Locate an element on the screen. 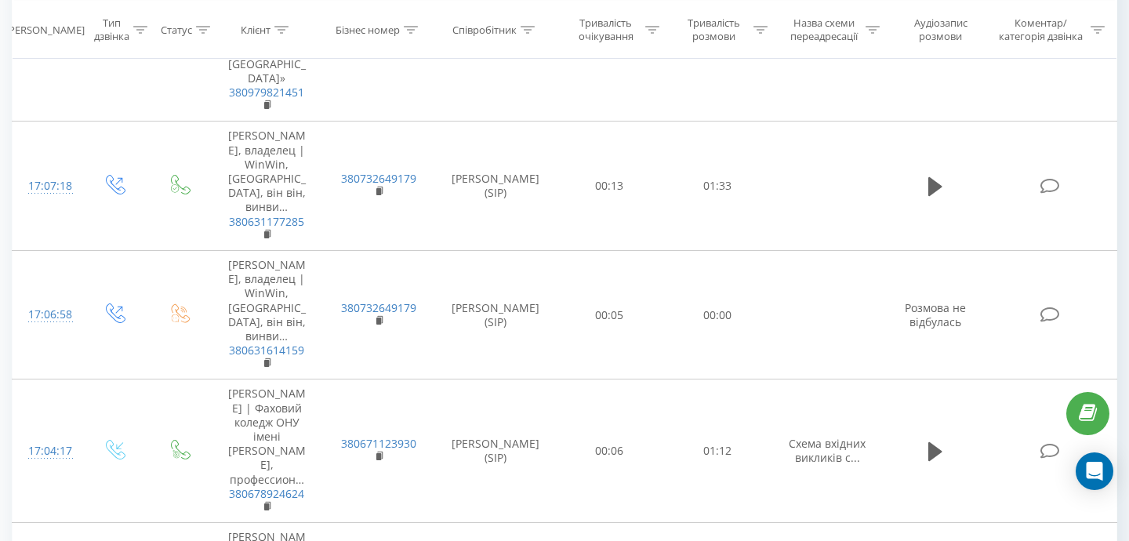 This screenshot has height=541, width=1129. td: 00:05 is located at coordinates (610, 314).